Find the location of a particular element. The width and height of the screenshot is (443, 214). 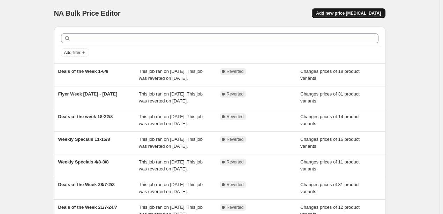

span: Weekly Specials 4/8-8/8 is located at coordinates (83, 162).